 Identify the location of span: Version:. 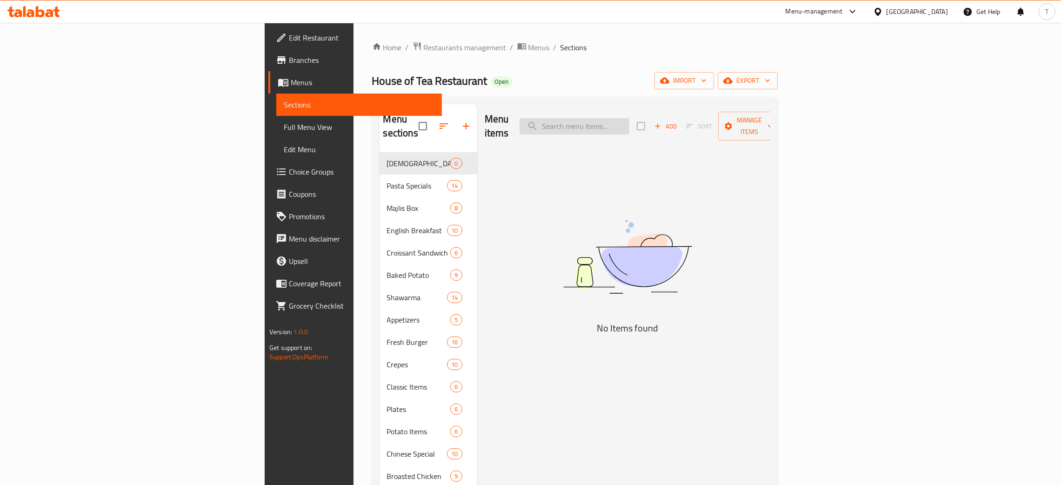
(281, 332).